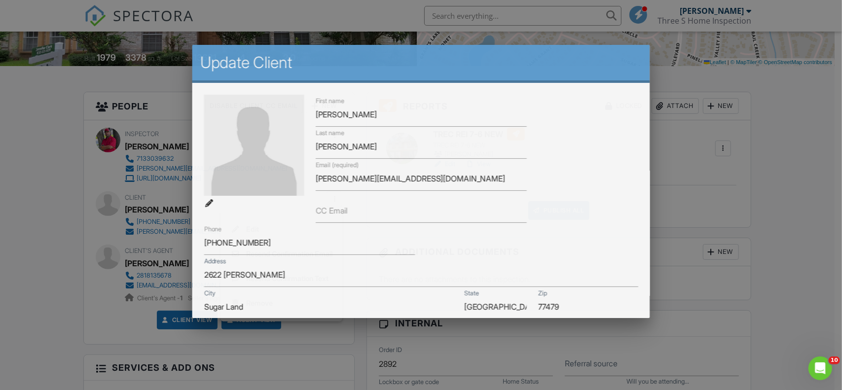 The height and width of the screenshot is (390, 842). What do you see at coordinates (330, 133) in the screenshot?
I see `label: Last name` at bounding box center [330, 133].